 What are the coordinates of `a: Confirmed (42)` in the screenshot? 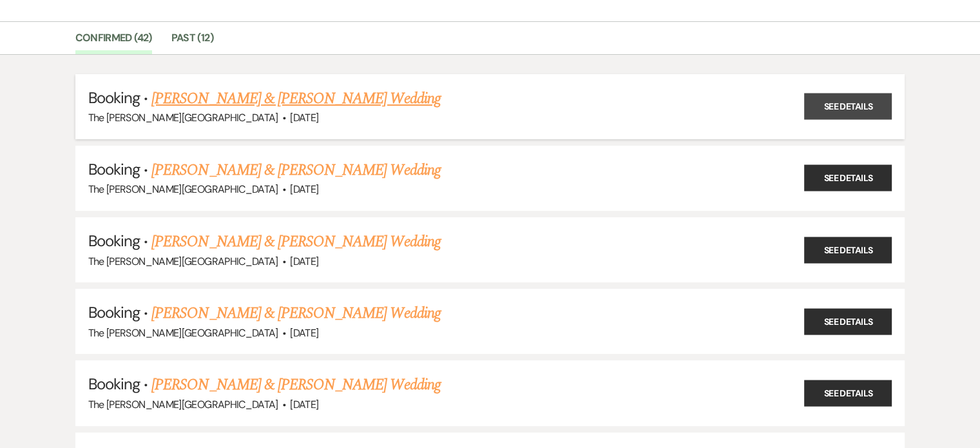 It's located at (113, 42).